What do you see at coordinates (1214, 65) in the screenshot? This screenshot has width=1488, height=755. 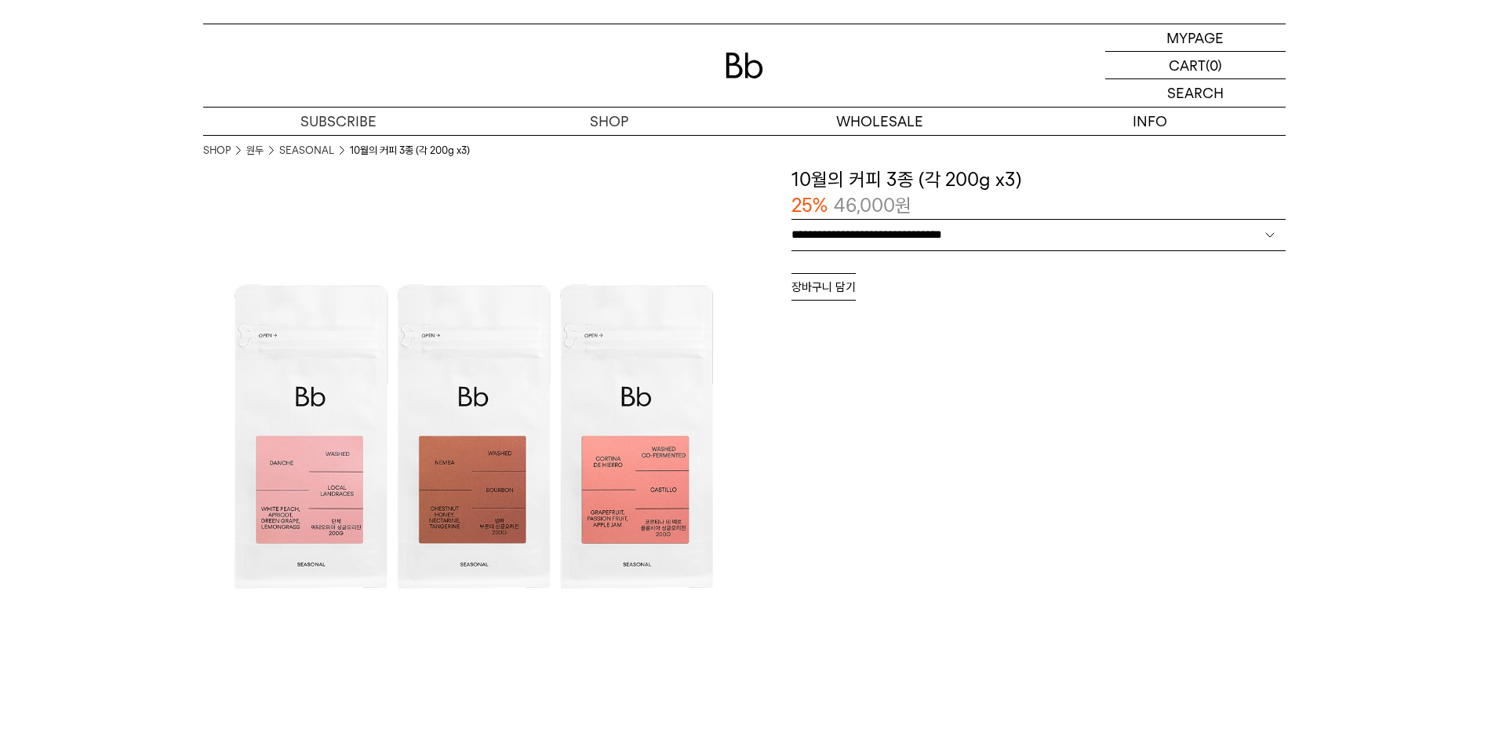 I see `p: (0)` at bounding box center [1214, 65].